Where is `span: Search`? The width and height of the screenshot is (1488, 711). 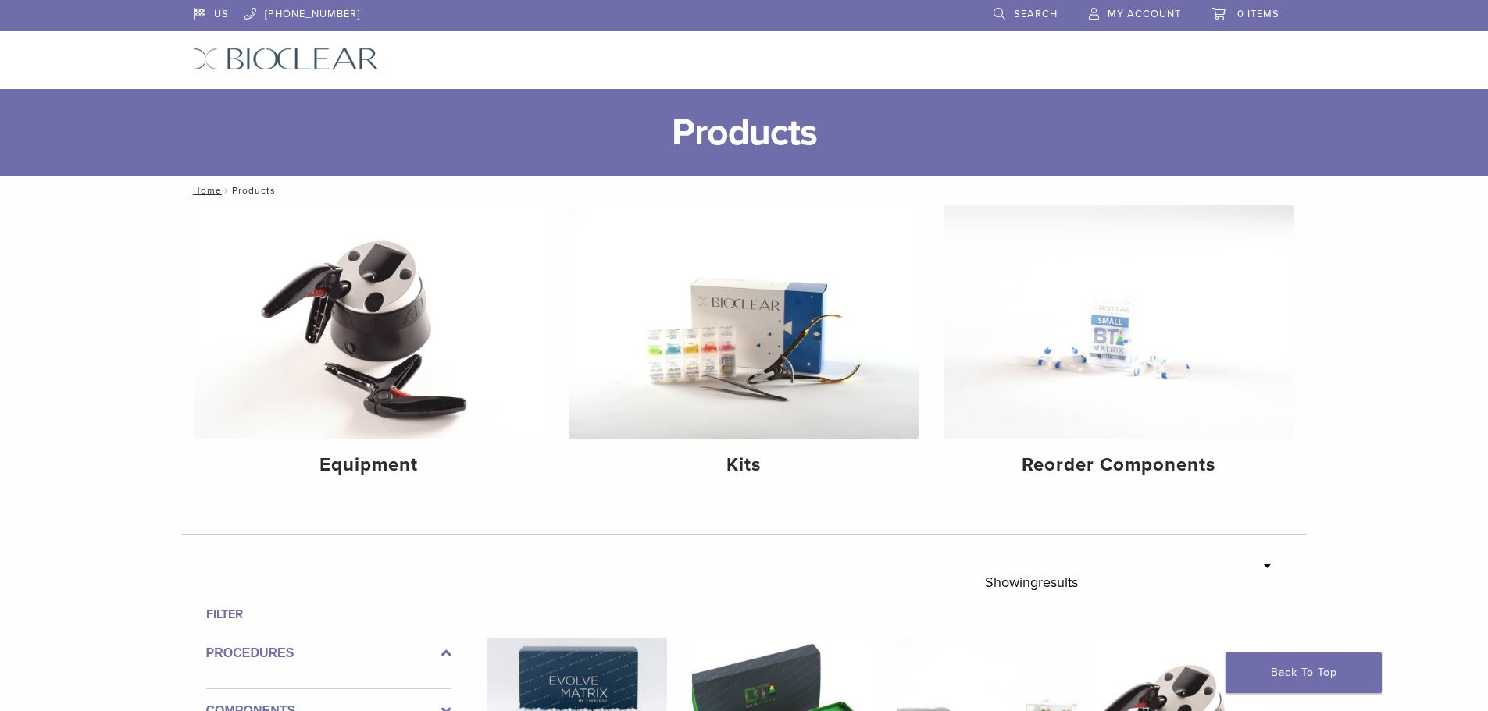 span: Search is located at coordinates (1035, 14).